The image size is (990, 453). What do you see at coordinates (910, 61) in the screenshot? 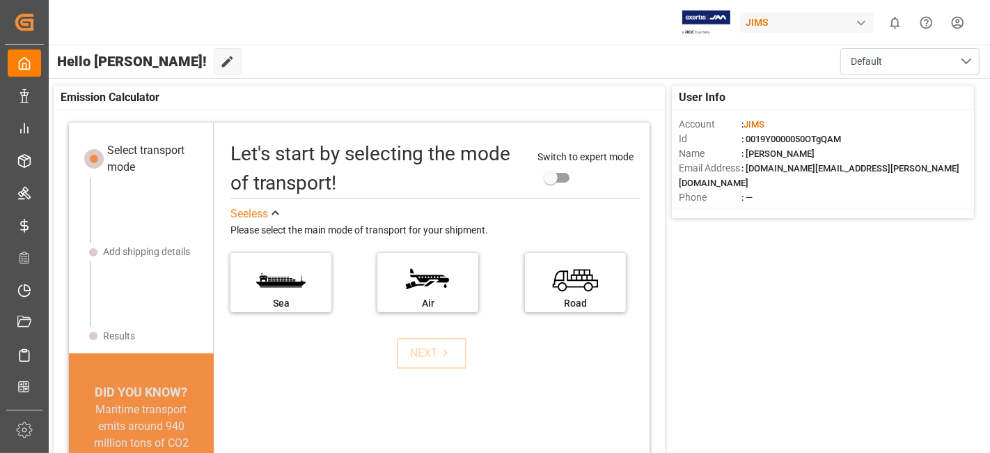
I see `button: open menu` at bounding box center [910, 61].